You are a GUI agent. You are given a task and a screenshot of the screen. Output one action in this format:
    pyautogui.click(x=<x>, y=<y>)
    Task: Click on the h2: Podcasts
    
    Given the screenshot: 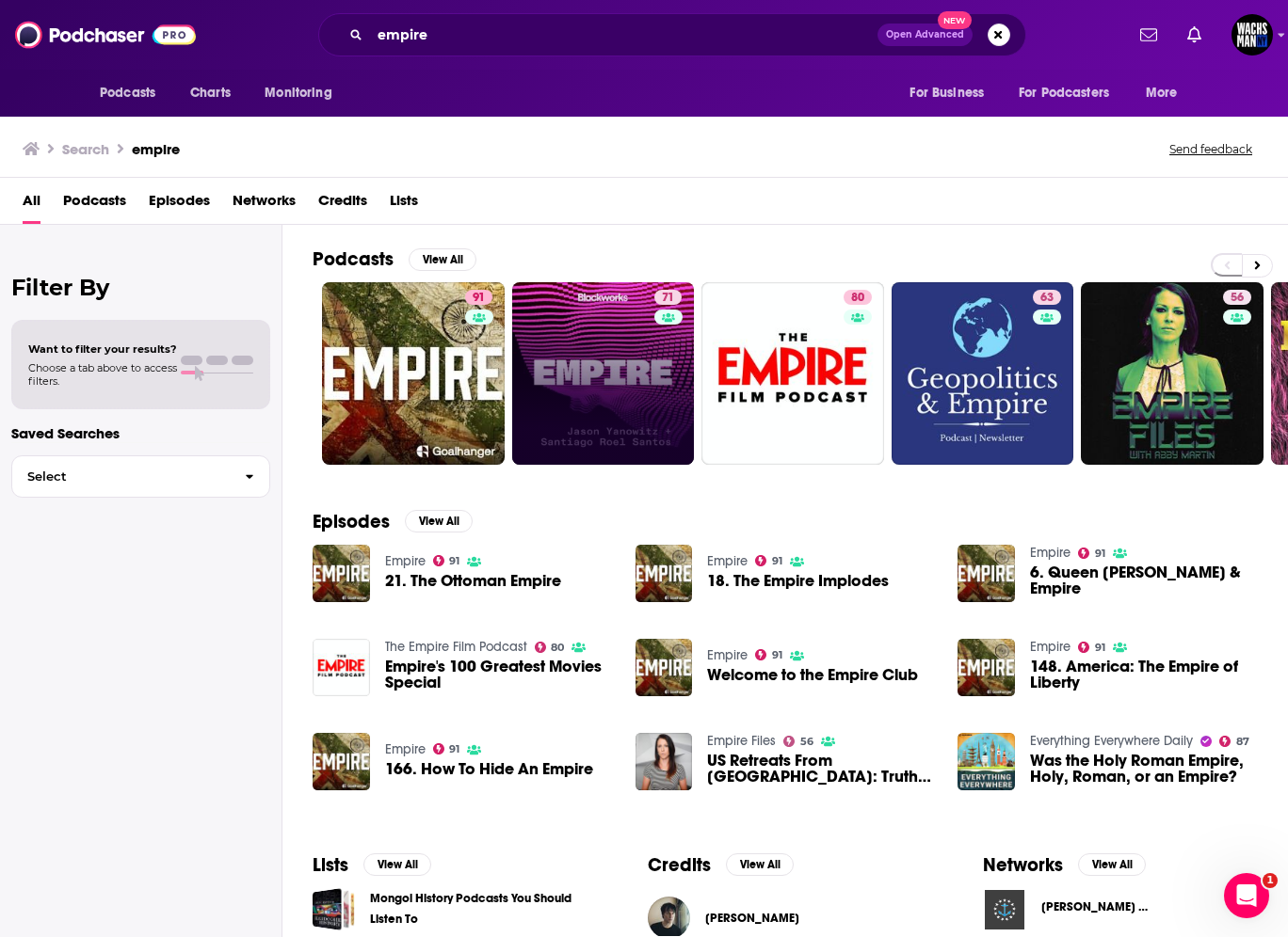 What is the action you would take?
    pyautogui.click(x=353, y=259)
    